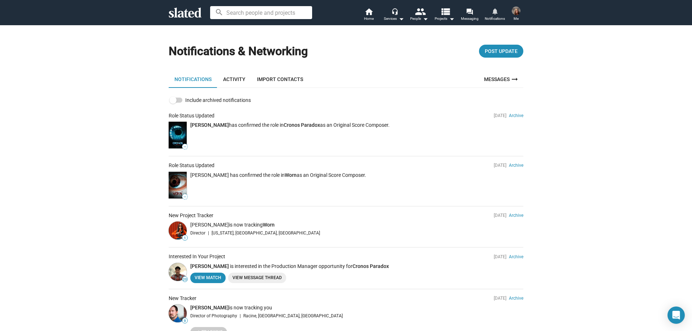 The height and width of the screenshot is (331, 692). I want to click on button: People, so click(419, 15).